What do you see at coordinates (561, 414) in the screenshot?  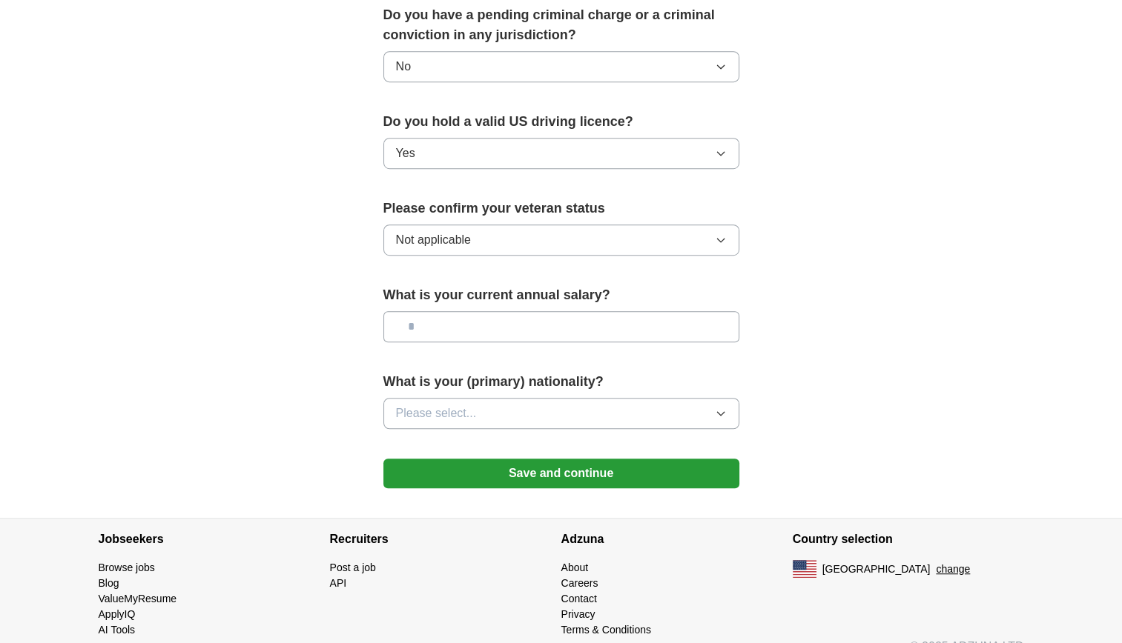 I see `button: Please select...` at bounding box center [561, 414].